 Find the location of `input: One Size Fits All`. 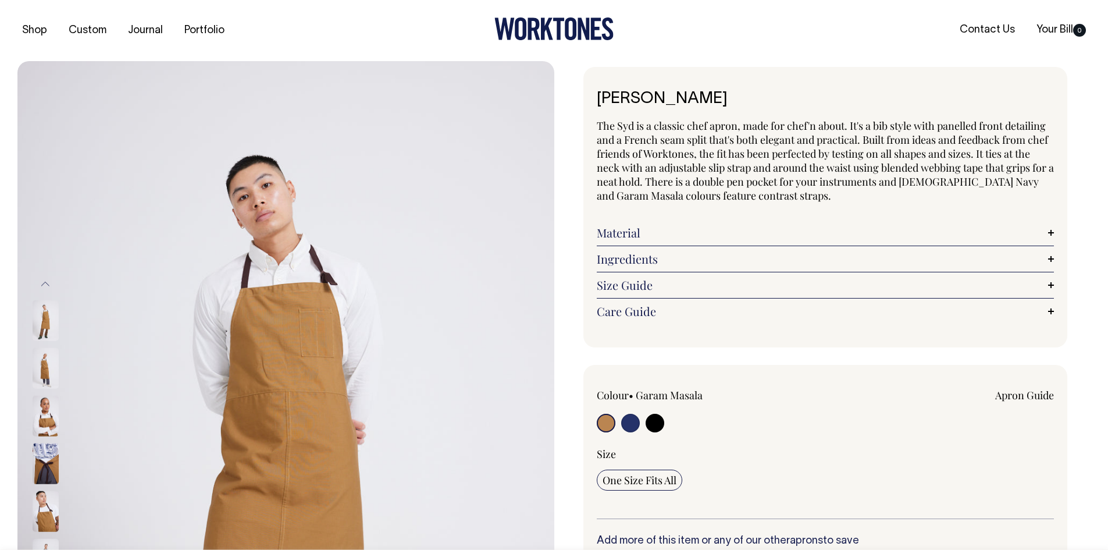

input: One Size Fits All is located at coordinates (639, 480).